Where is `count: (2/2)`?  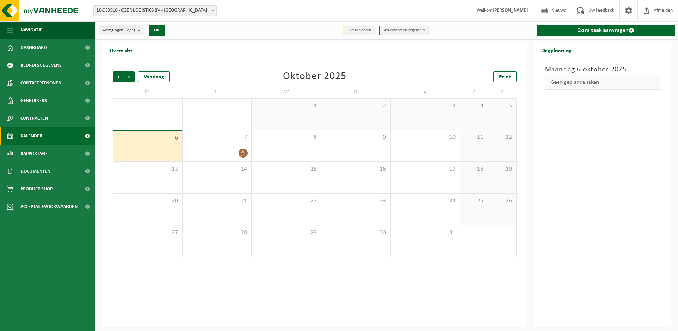 count: (2/2) is located at coordinates (130, 30).